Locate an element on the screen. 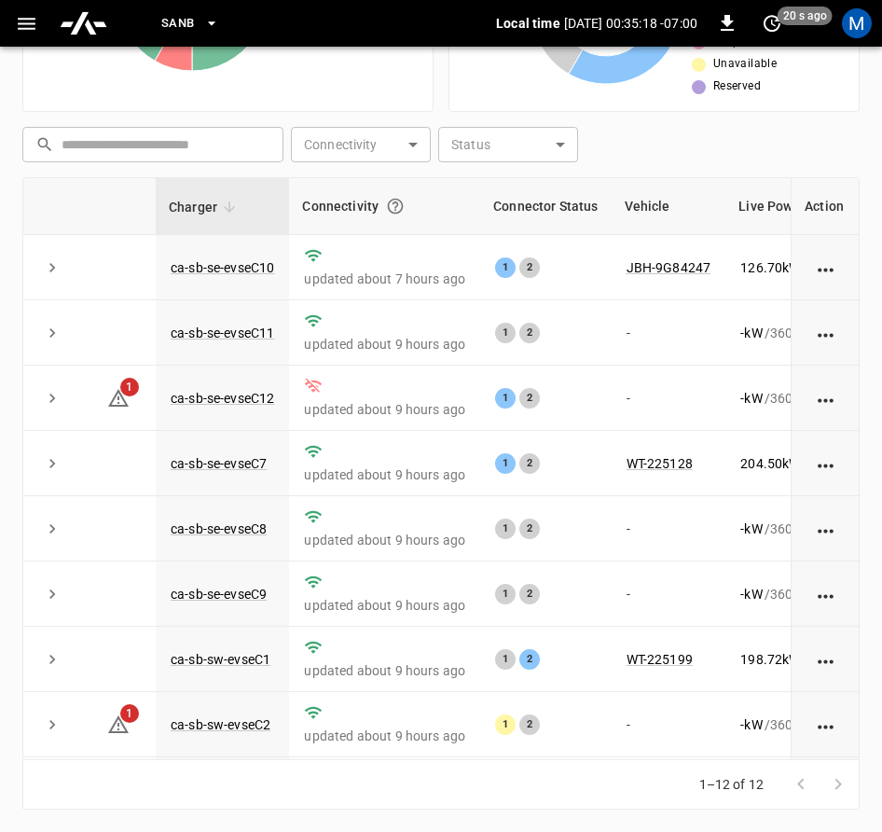 The height and width of the screenshot is (832, 882). a: ca-sb-sw-evseC1 is located at coordinates (220, 659).